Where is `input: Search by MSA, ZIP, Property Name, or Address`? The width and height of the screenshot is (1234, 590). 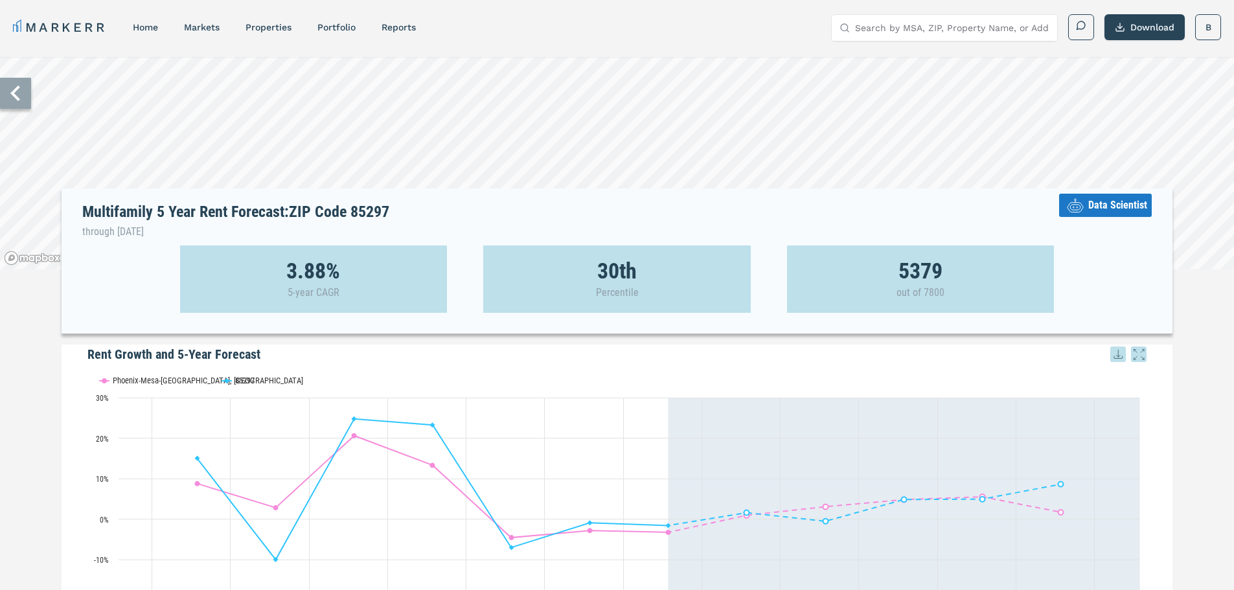 input: Search by MSA, ZIP, Property Name, or Address is located at coordinates (953, 28).